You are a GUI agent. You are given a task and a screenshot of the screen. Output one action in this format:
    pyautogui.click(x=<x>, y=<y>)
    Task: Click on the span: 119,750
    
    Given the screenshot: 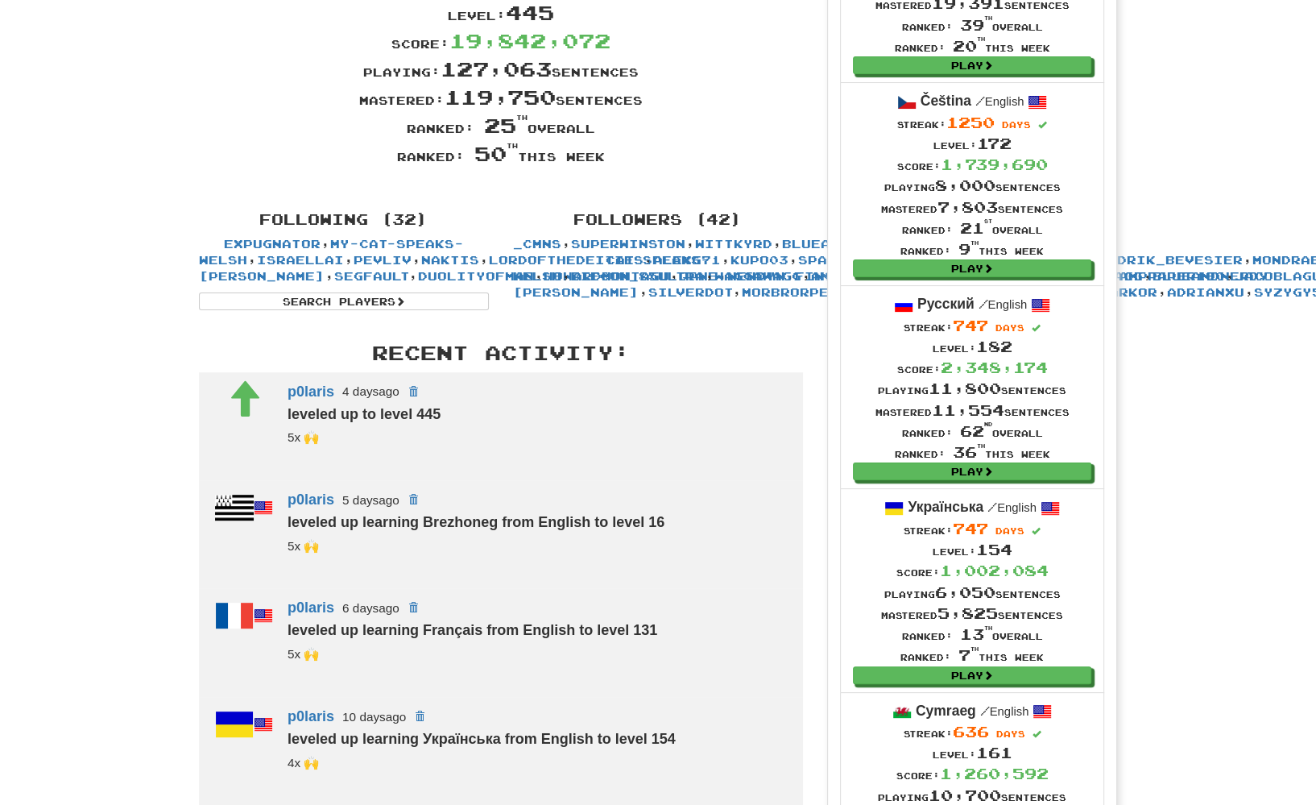 What is the action you would take?
    pyautogui.click(x=500, y=97)
    